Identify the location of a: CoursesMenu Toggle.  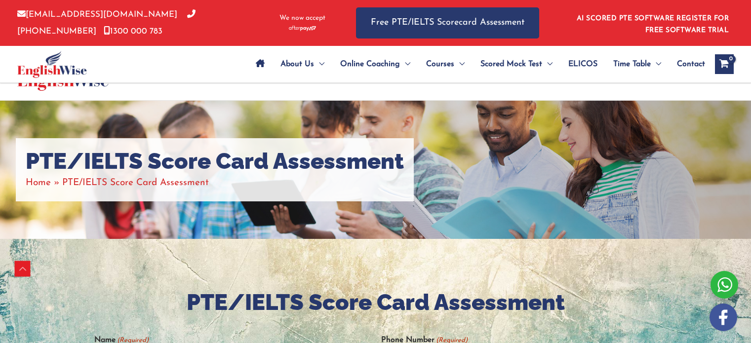
(445, 64).